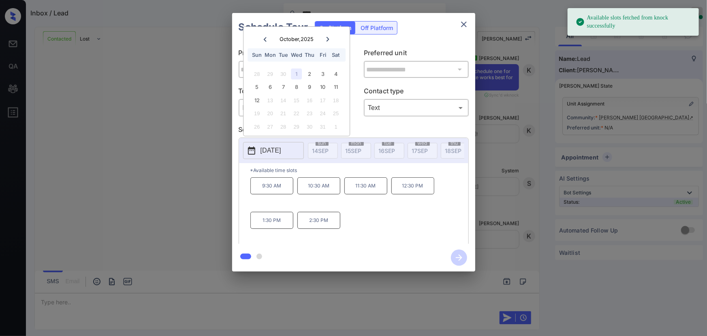  Describe the element at coordinates (413, 186) in the screenshot. I see `p: 12:30 PM` at that location.